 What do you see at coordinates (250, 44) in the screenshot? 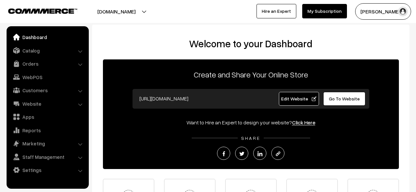
I see `h2: Welcome to your Dashboard` at bounding box center [250, 44].